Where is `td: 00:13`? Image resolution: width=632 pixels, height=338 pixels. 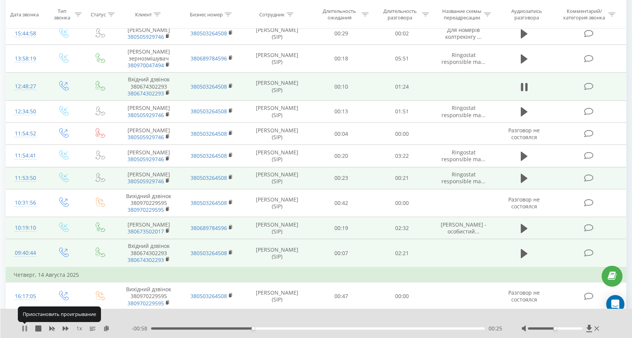
td: 00:13 is located at coordinates (341, 111).